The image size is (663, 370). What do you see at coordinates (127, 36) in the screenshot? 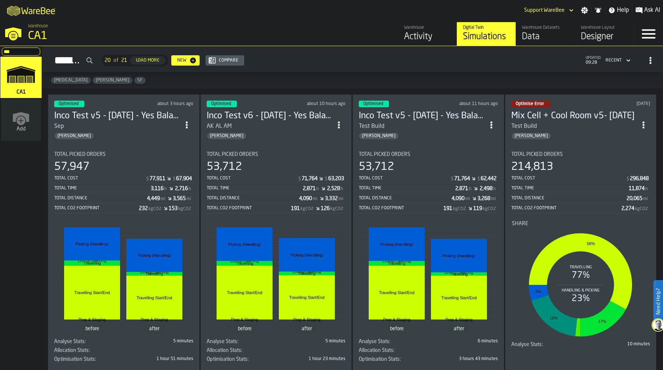
I see `div: CA1` at bounding box center [127, 36].